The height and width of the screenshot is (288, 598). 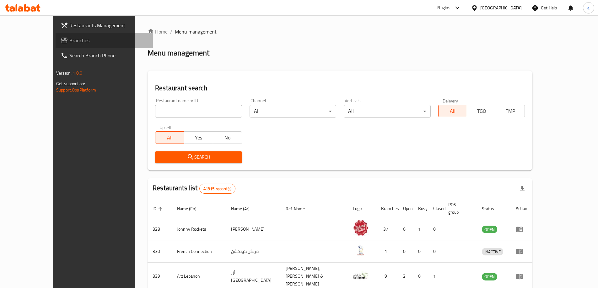 What do you see at coordinates (510, 111) in the screenshot?
I see `span: TMP` at bounding box center [510, 111].